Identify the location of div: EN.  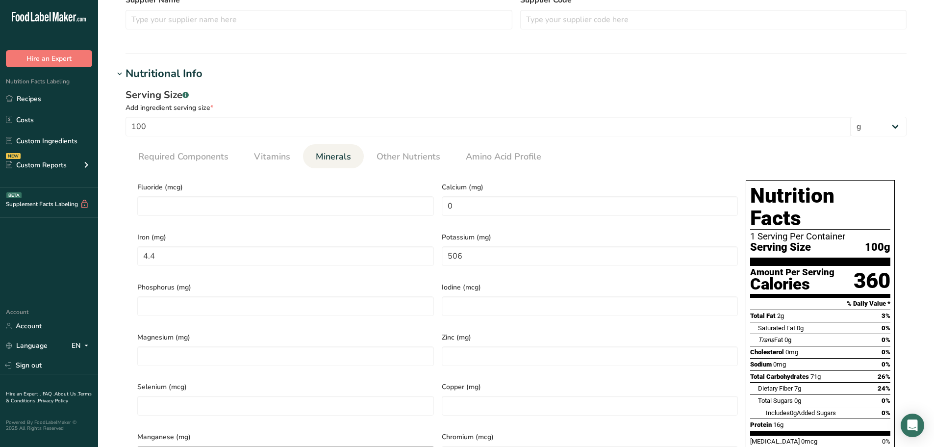
(82, 346).